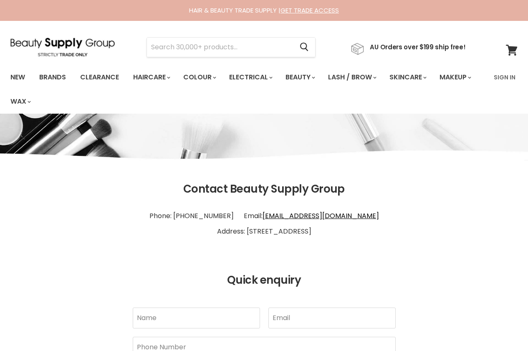 The image size is (528, 351). I want to click on a: Sign In, so click(505, 77).